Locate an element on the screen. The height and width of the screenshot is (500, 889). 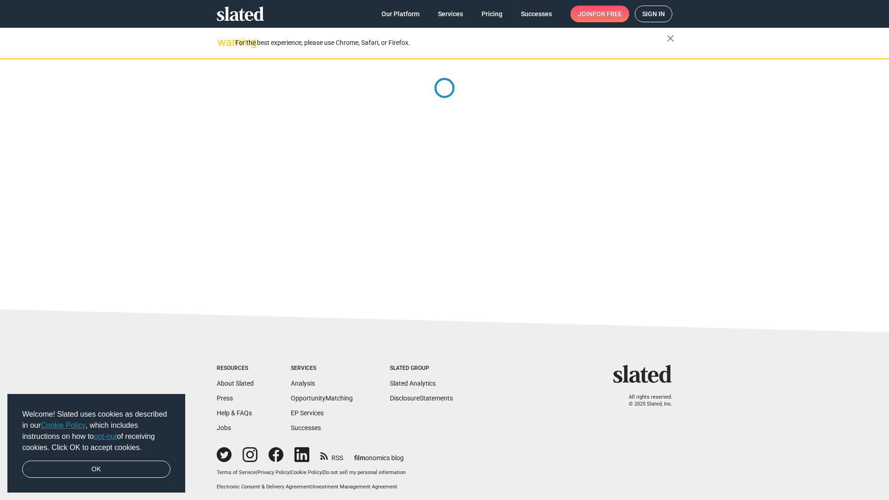
a: Pricing is located at coordinates (492, 14).